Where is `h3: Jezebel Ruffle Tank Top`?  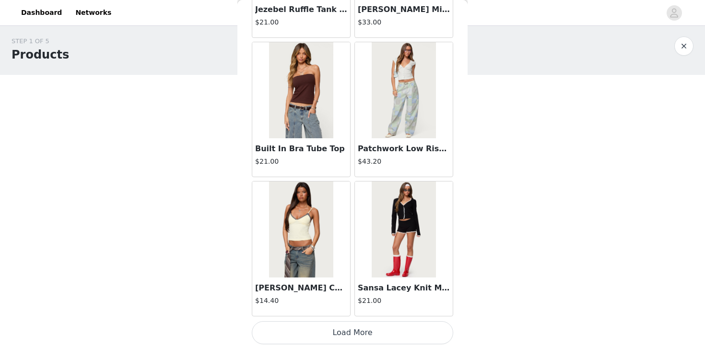
h3: Jezebel Ruffle Tank Top is located at coordinates (301, 10).